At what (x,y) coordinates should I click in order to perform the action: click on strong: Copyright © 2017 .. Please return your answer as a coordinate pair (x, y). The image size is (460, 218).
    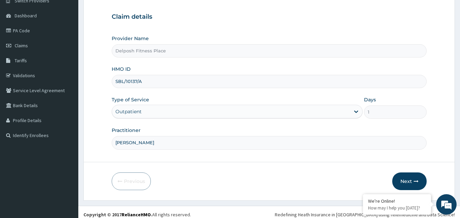
    Looking at the image, I should click on (118, 215).